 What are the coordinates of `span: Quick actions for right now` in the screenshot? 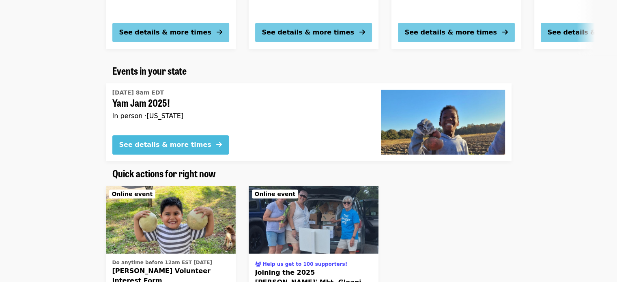 It's located at (164, 173).